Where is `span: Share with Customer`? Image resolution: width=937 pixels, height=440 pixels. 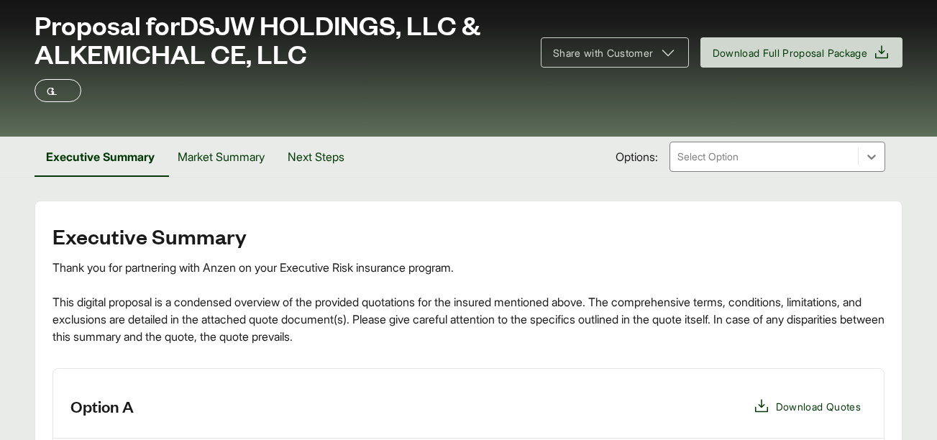 span: Share with Customer is located at coordinates (604, 53).